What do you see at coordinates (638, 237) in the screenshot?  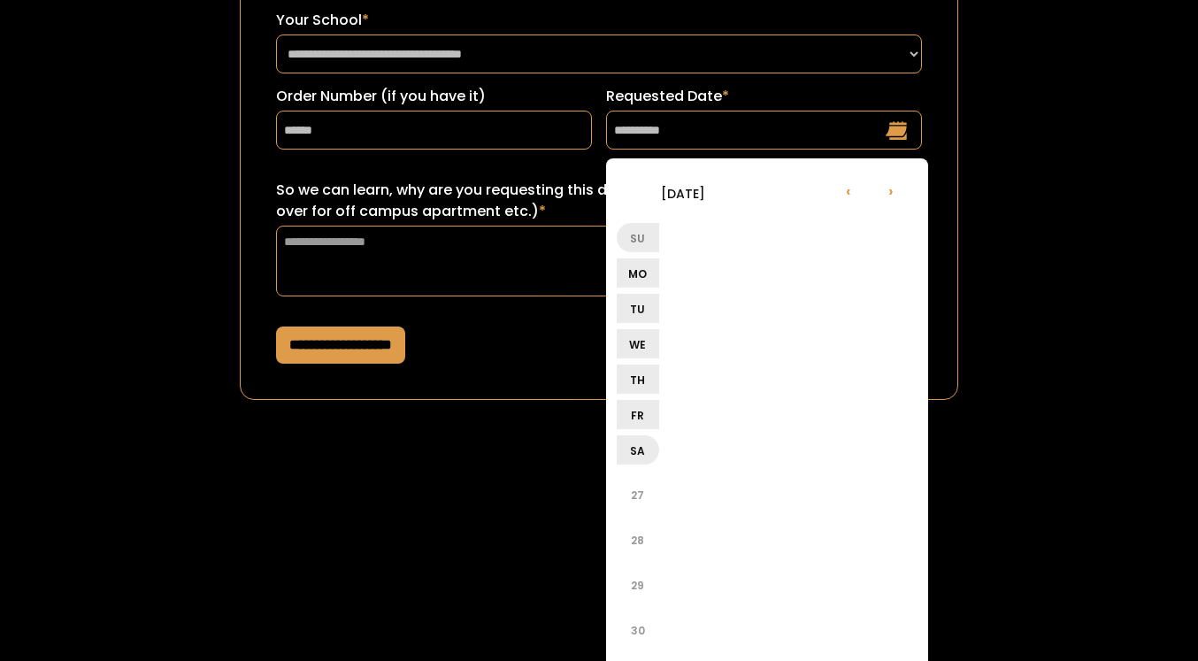 I see `li: Su` at bounding box center [638, 237].